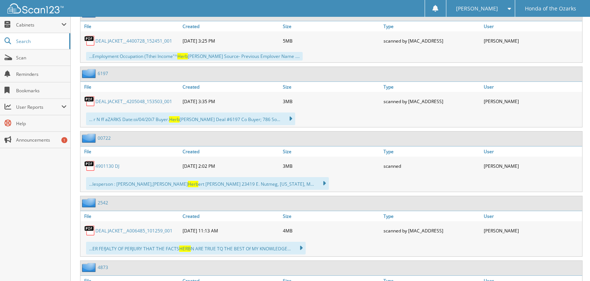 The height and width of the screenshot is (281, 590). What do you see at coordinates (331, 231) in the screenshot?
I see `div: 4MB` at bounding box center [331, 231].